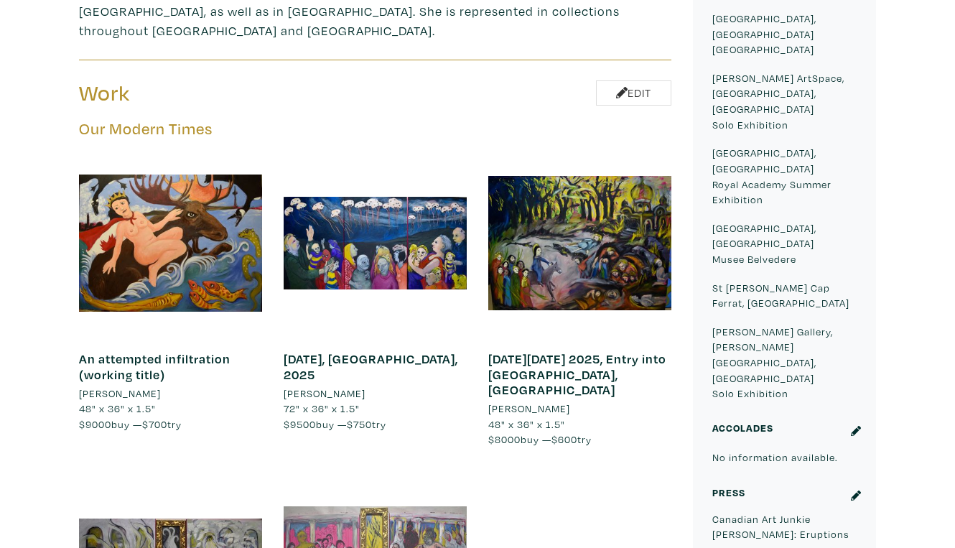 Image resolution: width=955 pixels, height=548 pixels. Describe the element at coordinates (633, 93) in the screenshot. I see `a: Edit` at that location.